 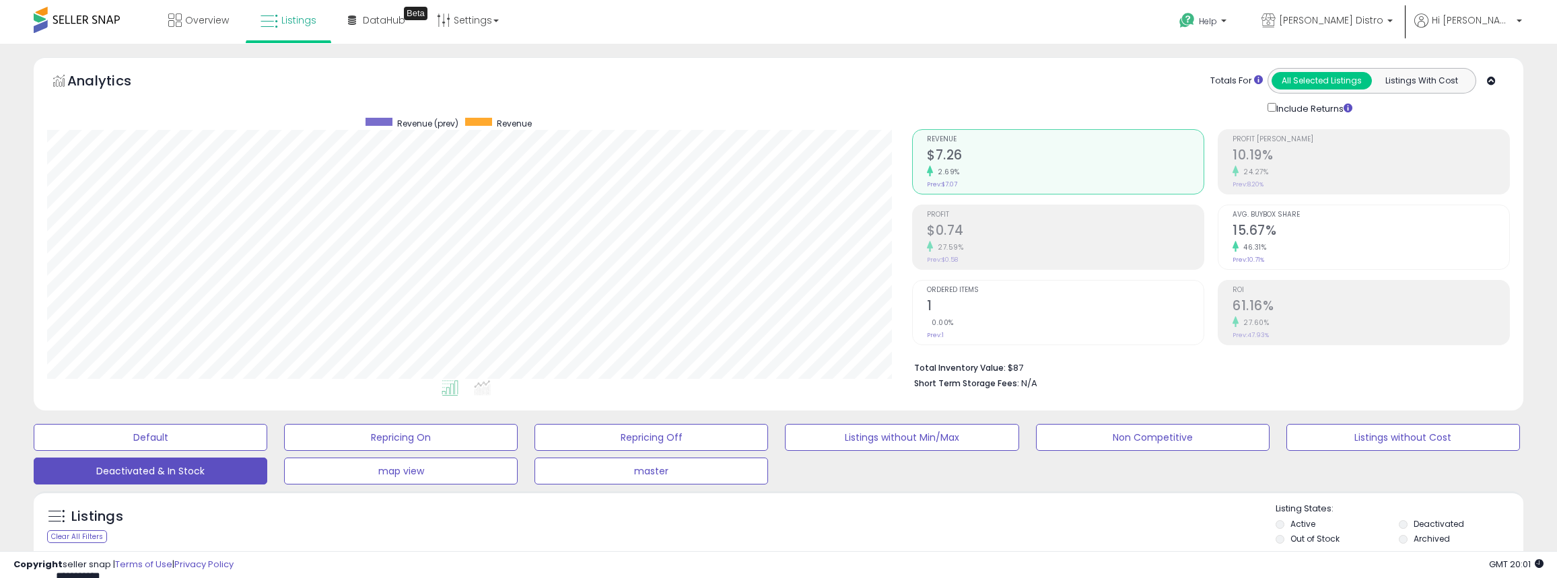 What do you see at coordinates (1153, 438) in the screenshot?
I see `button: Non Competitive` at bounding box center [1153, 438].